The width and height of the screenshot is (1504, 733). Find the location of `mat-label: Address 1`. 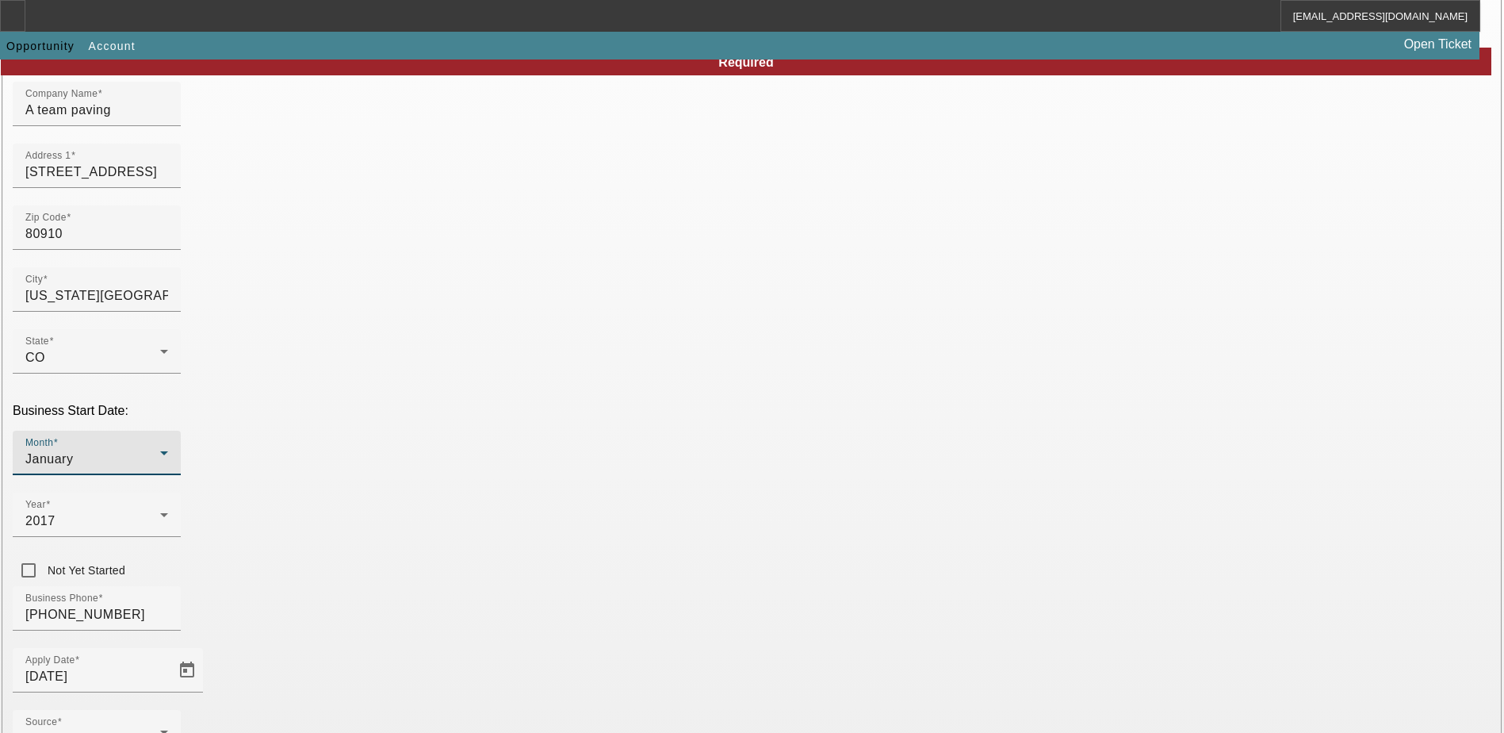

mat-label: Address 1 is located at coordinates (48, 155).